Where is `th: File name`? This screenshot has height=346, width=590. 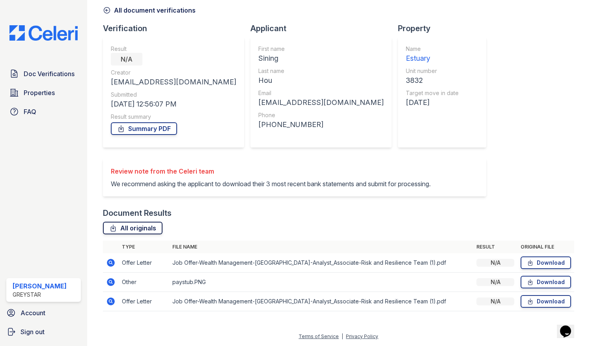 th: File name is located at coordinates (322, 247).